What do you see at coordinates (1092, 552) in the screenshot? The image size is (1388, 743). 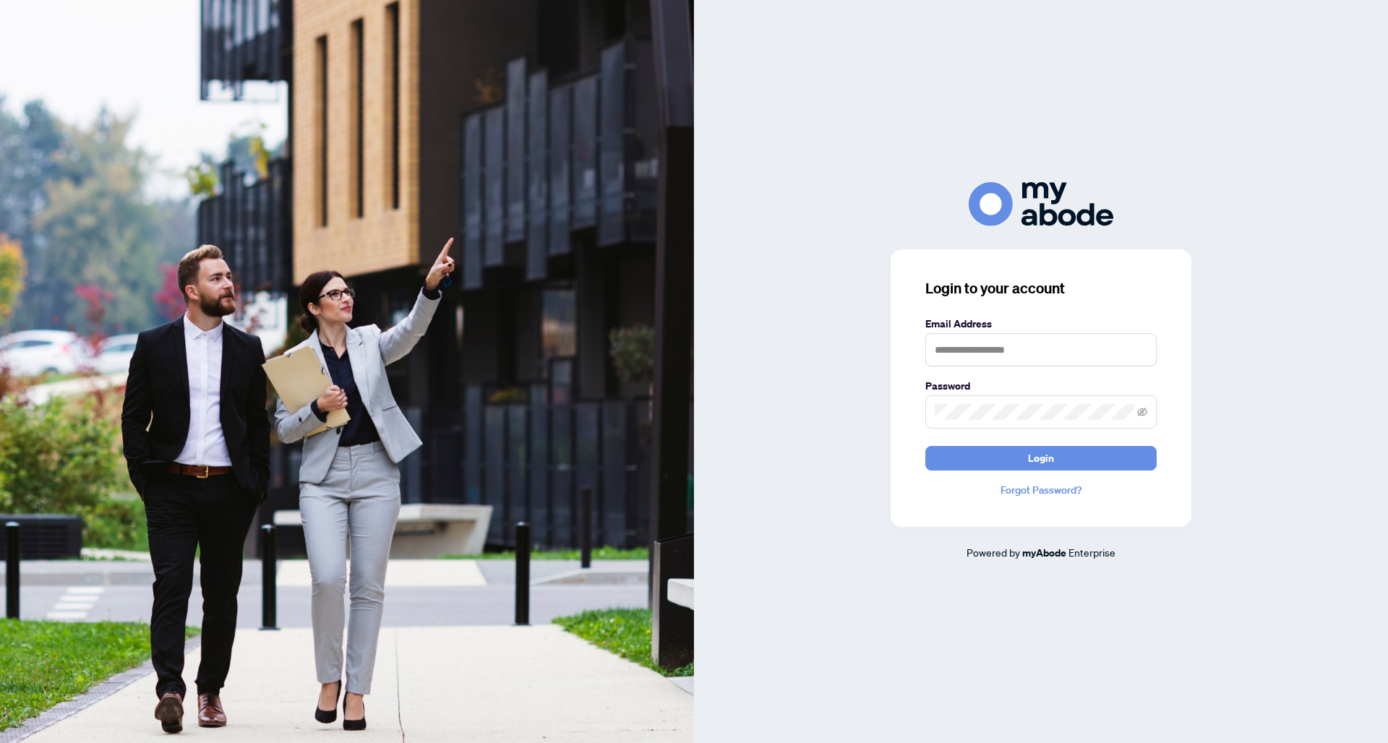 I see `span: Enterprise` at bounding box center [1092, 552].